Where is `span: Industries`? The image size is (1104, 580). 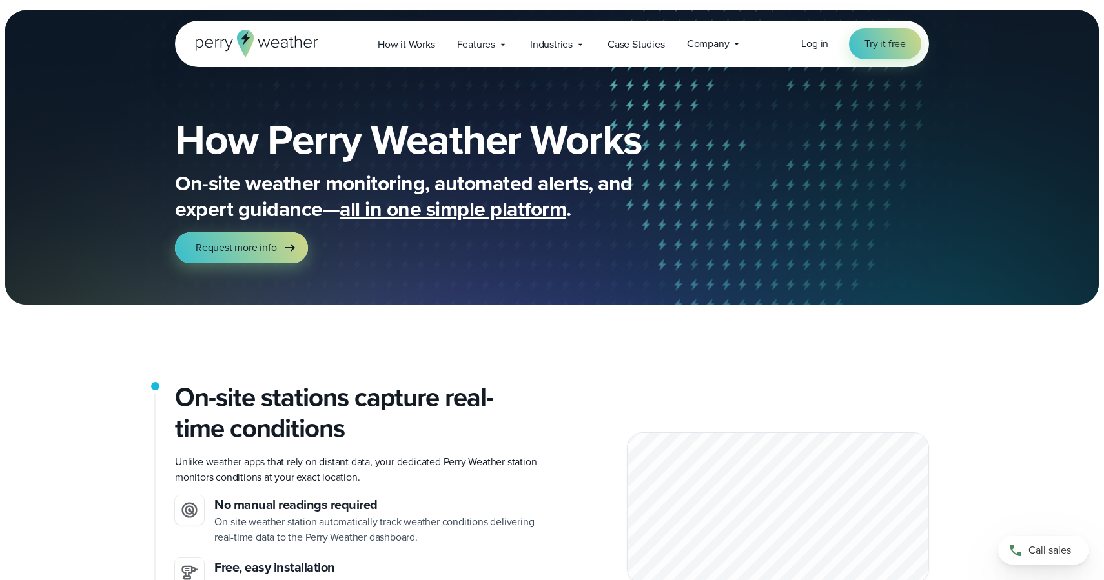
span: Industries is located at coordinates (551, 45).